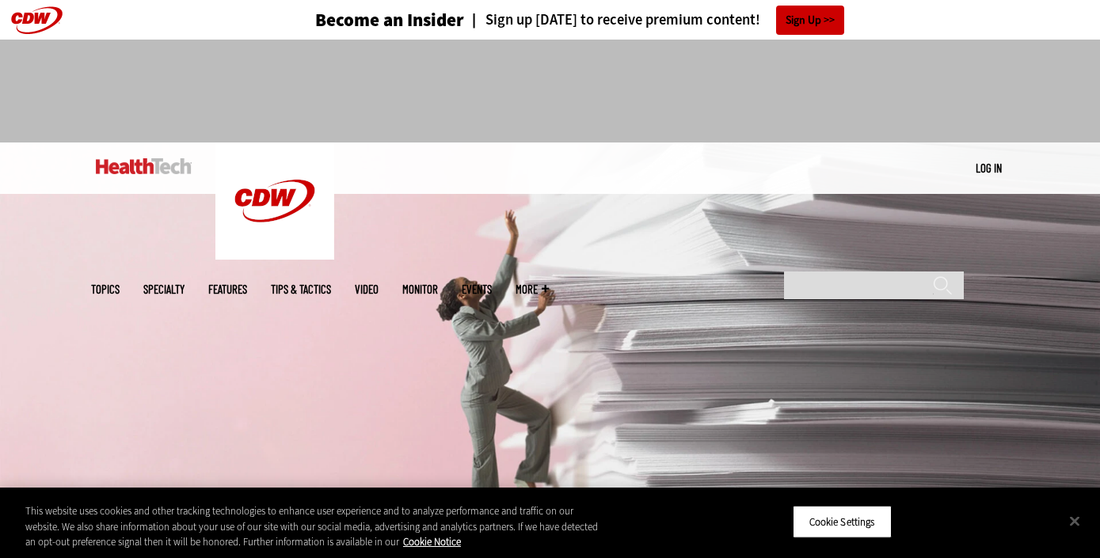  Describe the element at coordinates (164, 289) in the screenshot. I see `span: Specialty` at that location.